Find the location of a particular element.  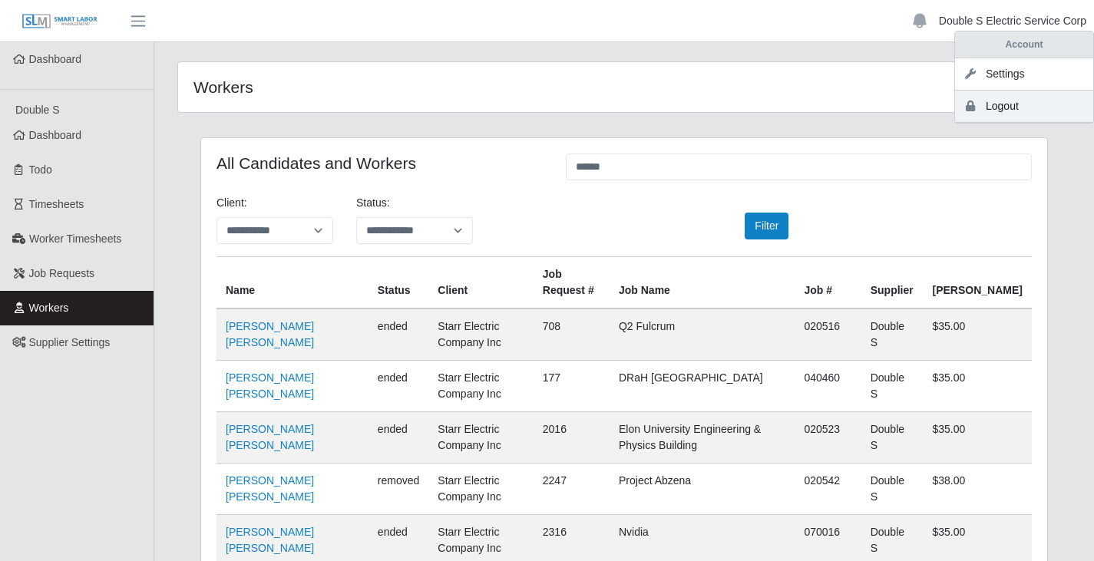

span: Worker Timesheets is located at coordinates (75, 239).